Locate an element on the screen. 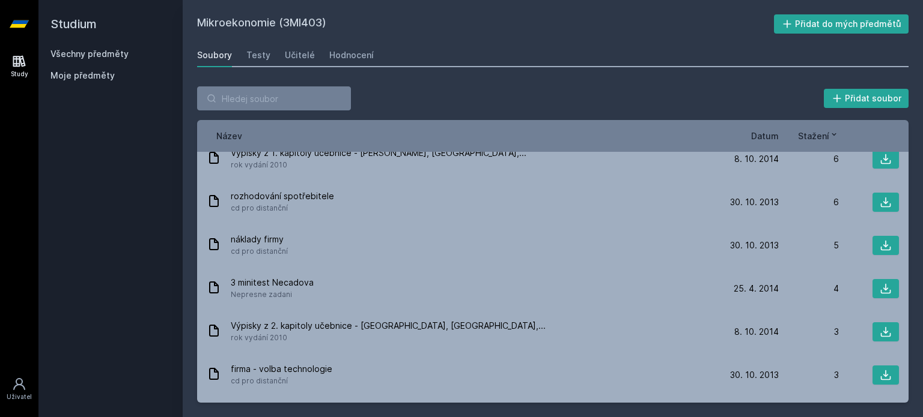  span: rozhodování spotřebitele is located at coordinates (282, 196).